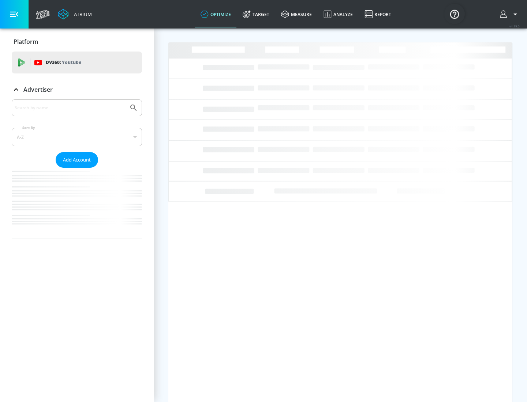  What do you see at coordinates (77, 63) in the screenshot?
I see `div: DV360: Youtube` at bounding box center [77, 63].